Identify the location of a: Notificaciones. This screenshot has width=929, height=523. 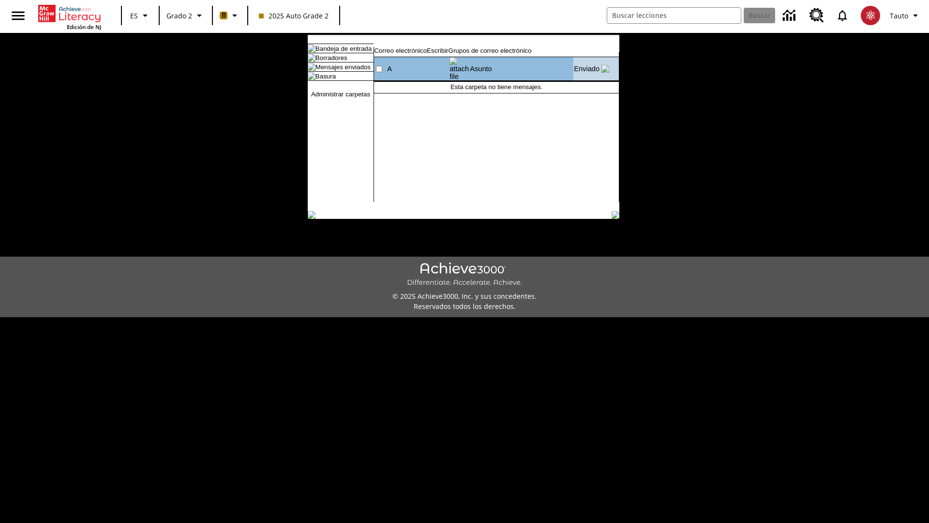
(843, 15).